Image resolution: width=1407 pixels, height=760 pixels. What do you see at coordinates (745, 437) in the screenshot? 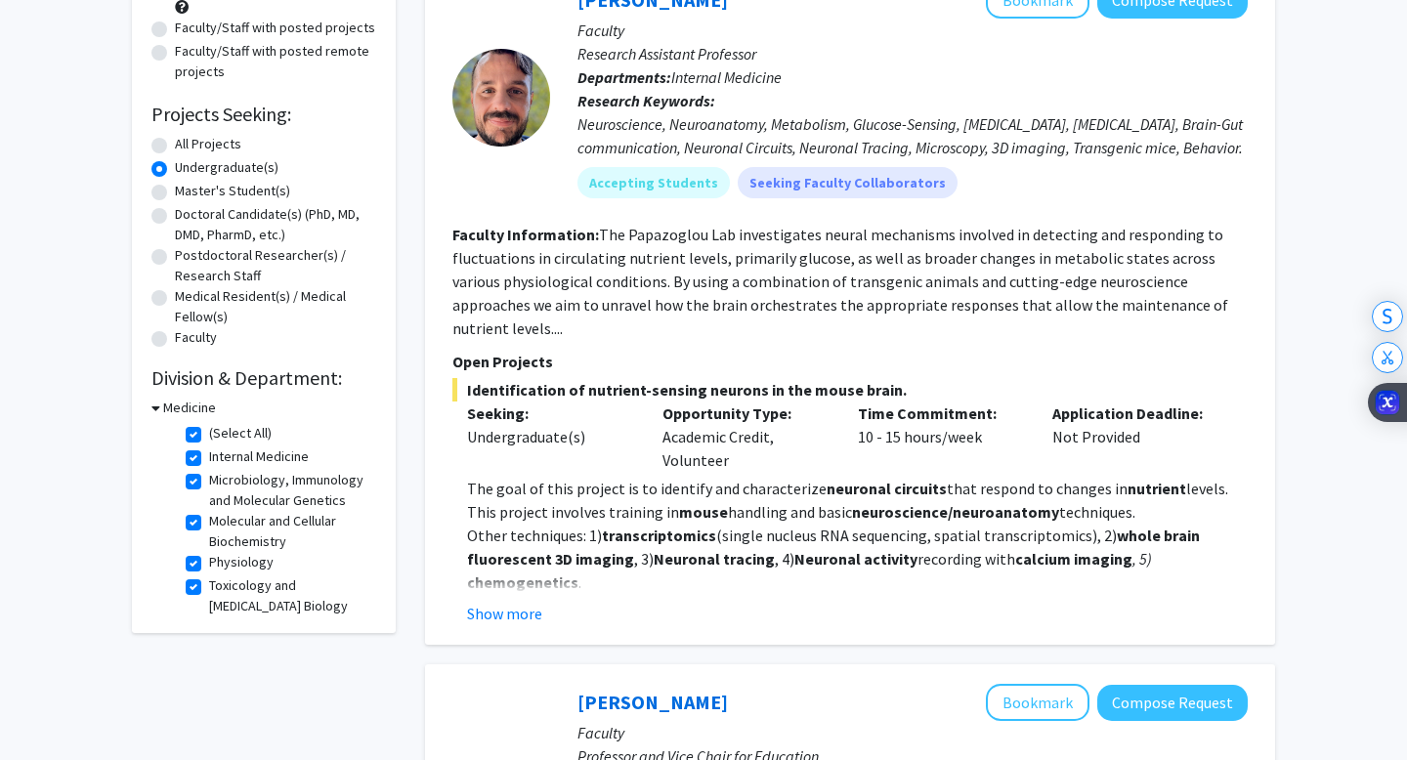
I see `div: Academic Credit, Volunteer` at bounding box center [745, 437].